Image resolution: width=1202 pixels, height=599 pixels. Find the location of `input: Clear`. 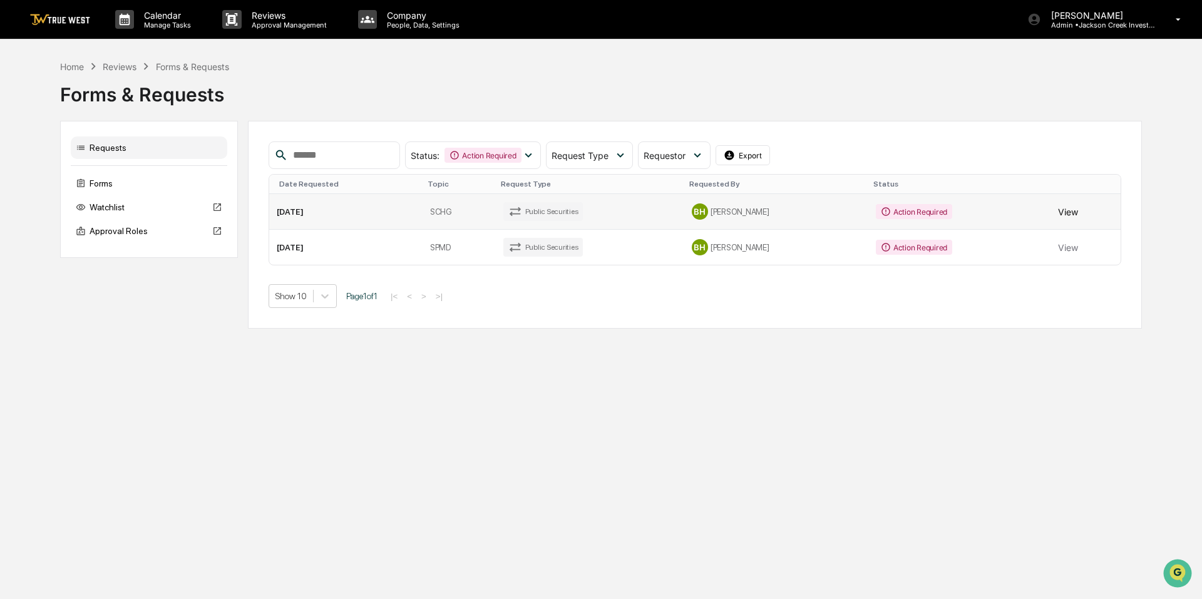

input: Clear is located at coordinates (120, 63).